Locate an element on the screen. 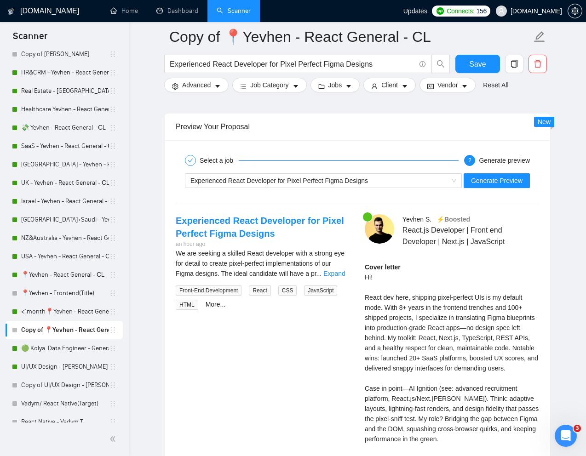 The image size is (586, 456). a: 🟢 Kolya. Data Engineer - General is located at coordinates (65, 349).